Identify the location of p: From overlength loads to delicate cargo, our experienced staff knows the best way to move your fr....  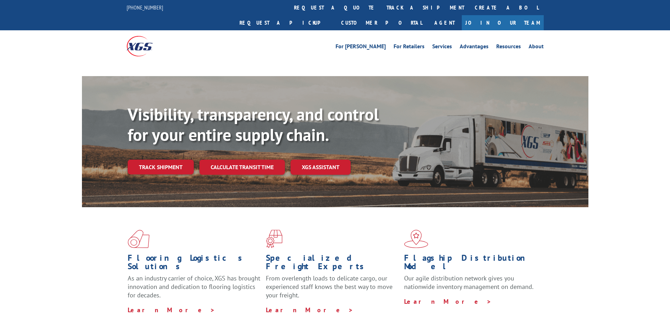
(333, 289).